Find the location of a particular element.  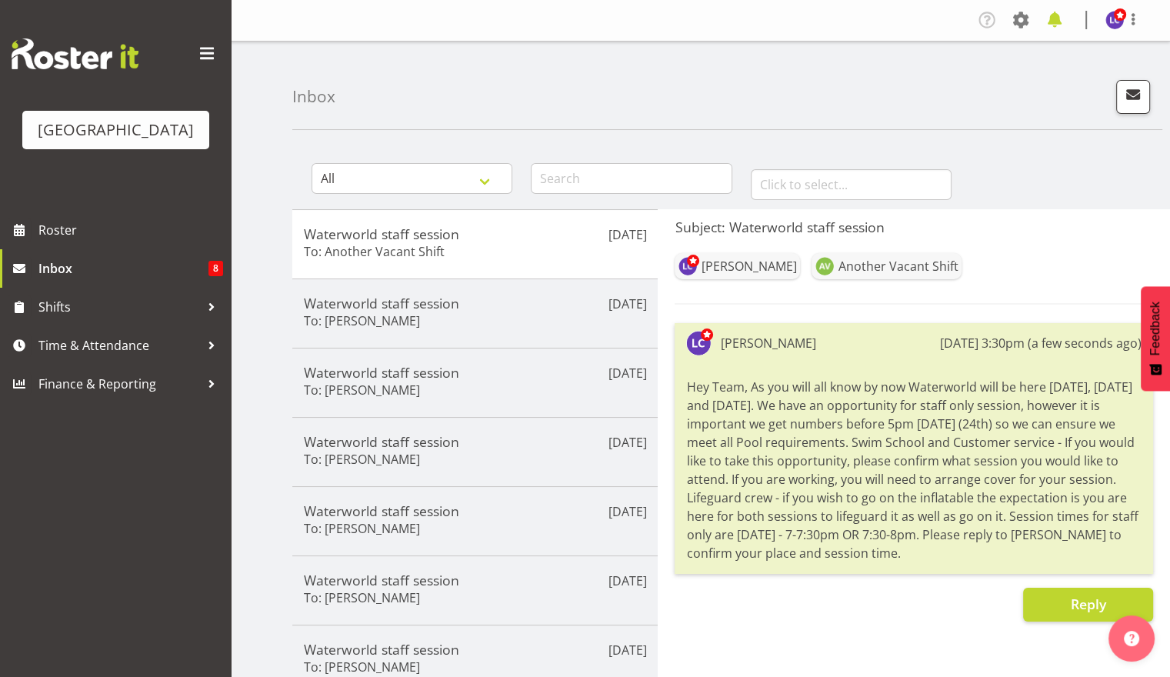

span: Inbox is located at coordinates (123, 269).